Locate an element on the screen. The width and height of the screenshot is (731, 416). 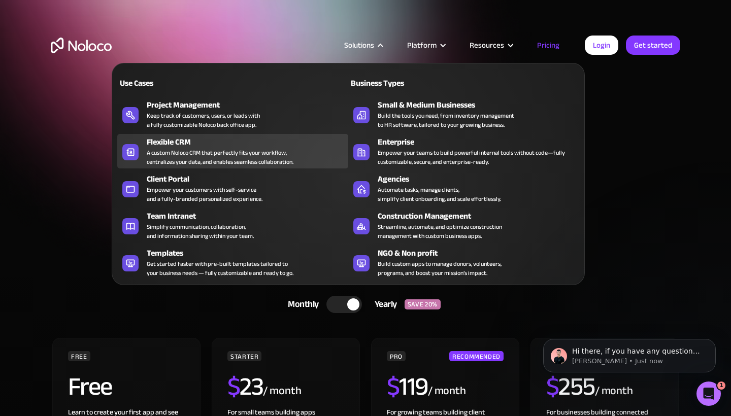
div: Small & Medium Businesses is located at coordinates (481, 105).